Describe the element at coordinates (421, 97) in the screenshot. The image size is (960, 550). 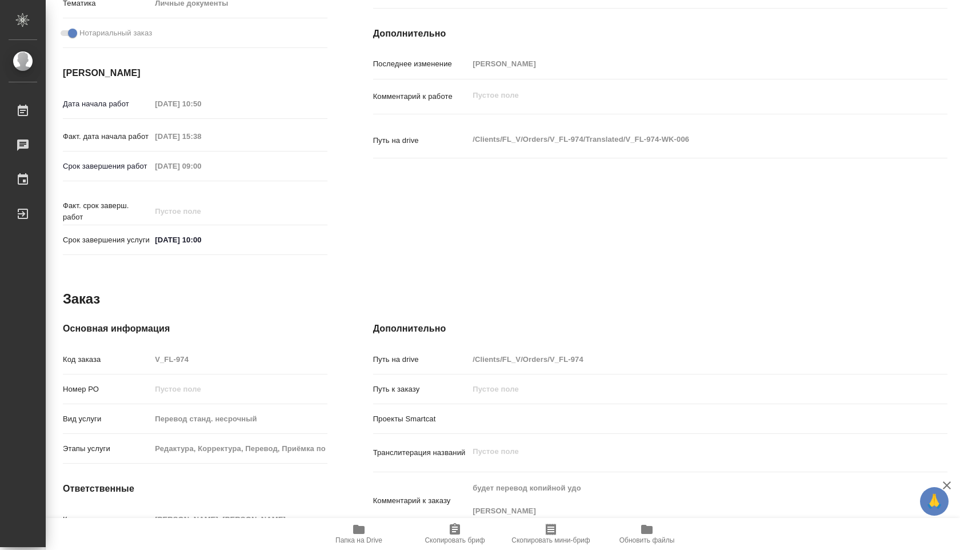
I see `p: Комментарий к работе` at that location.